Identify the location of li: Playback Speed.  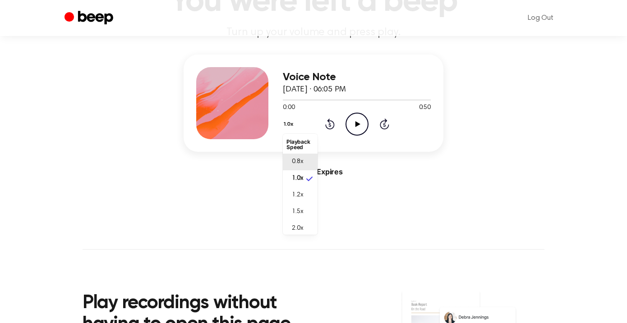
(300, 145).